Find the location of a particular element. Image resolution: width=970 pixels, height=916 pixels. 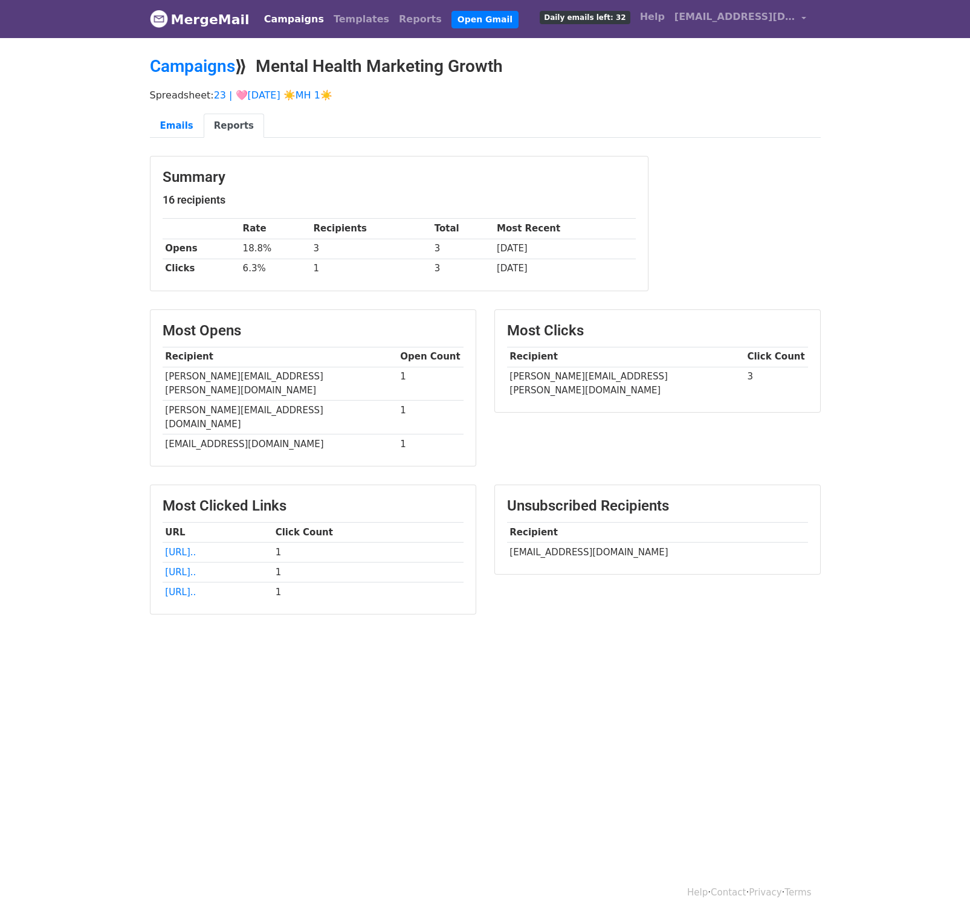

h3: Most Opens is located at coordinates (313, 331).